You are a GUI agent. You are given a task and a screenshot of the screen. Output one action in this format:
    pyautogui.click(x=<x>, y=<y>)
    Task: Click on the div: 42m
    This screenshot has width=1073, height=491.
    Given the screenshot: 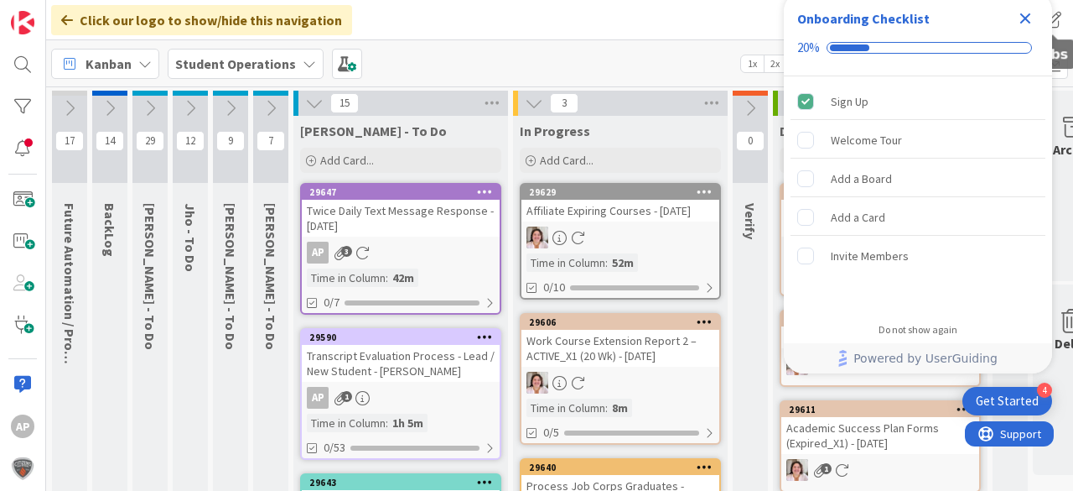 What is the action you would take?
    pyautogui.click(x=403, y=278)
    